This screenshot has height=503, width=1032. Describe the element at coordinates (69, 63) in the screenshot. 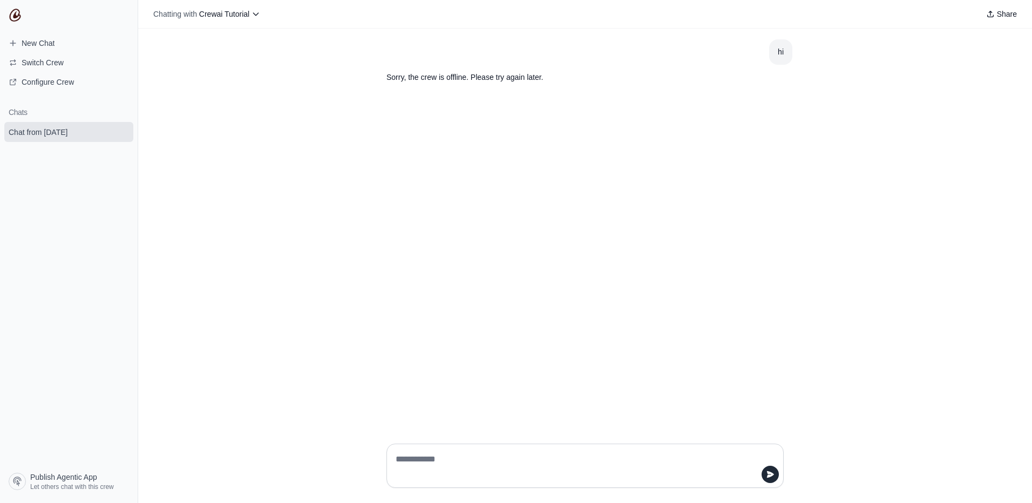

I see `button: Switch Crew` at that location.